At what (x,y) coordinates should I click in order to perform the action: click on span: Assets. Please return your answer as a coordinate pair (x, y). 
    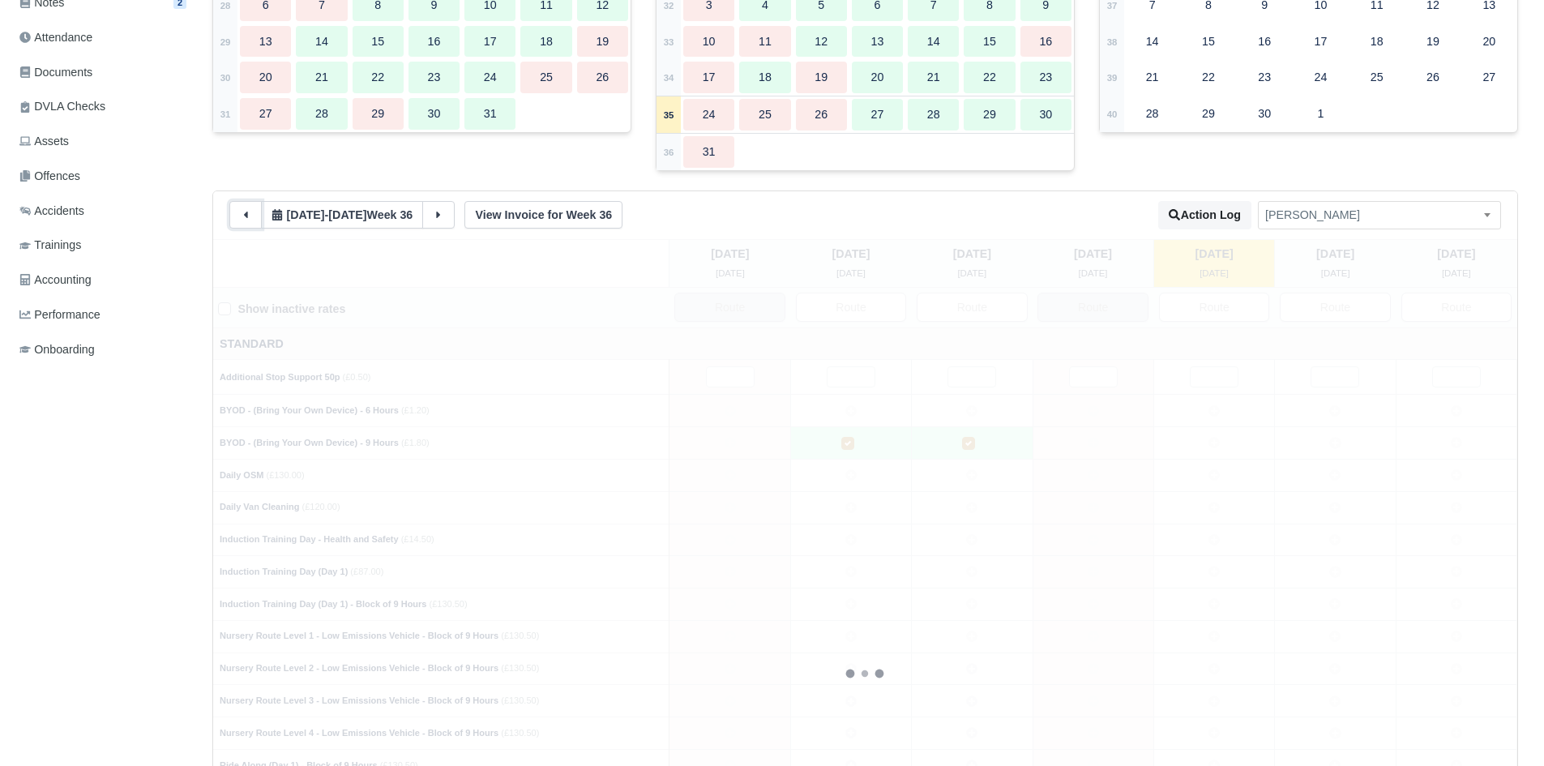
    Looking at the image, I should click on (44, 141).